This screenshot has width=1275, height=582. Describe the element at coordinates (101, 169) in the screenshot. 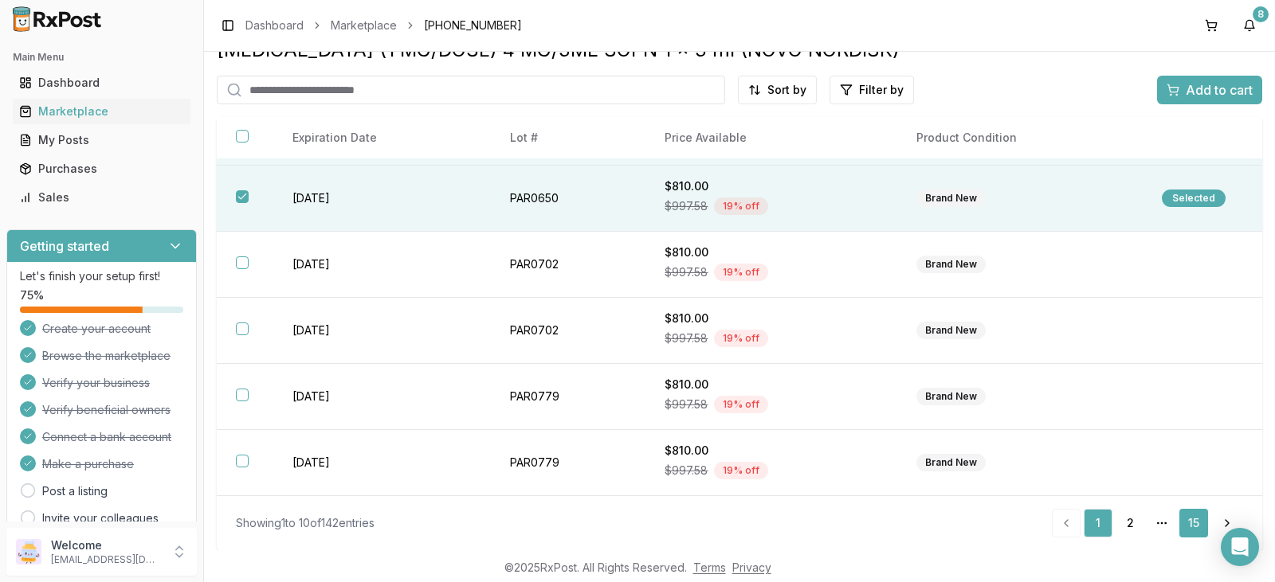

I see `div: Purchases` at that location.